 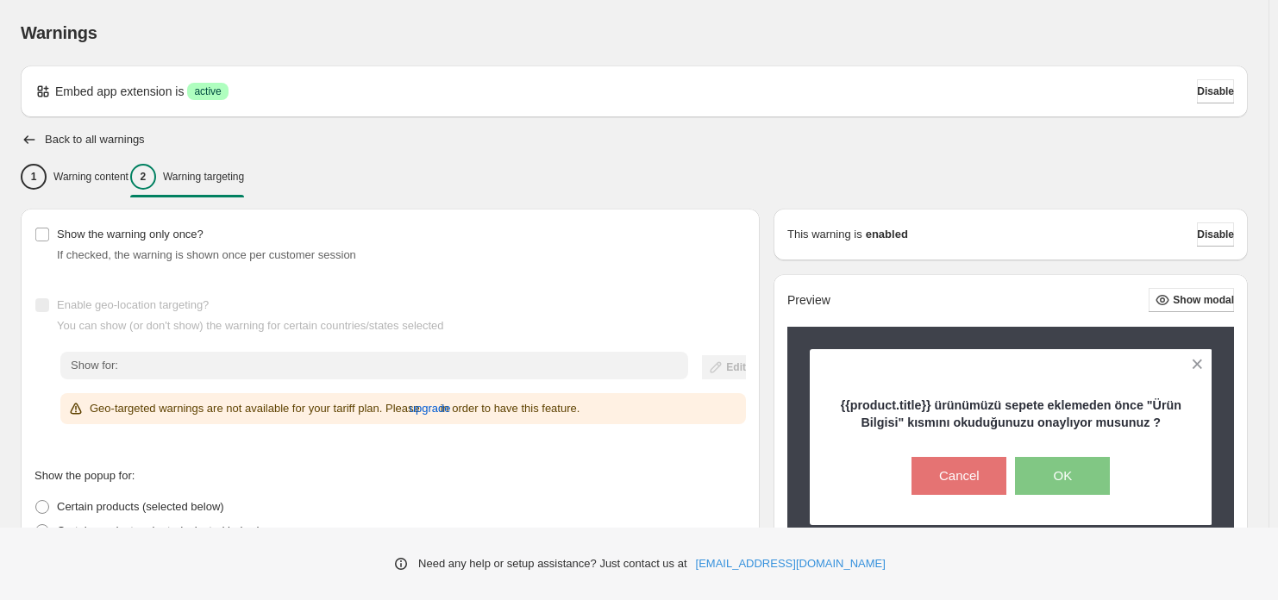 What do you see at coordinates (959, 476) in the screenshot?
I see `button: Cancel` at bounding box center [959, 476].